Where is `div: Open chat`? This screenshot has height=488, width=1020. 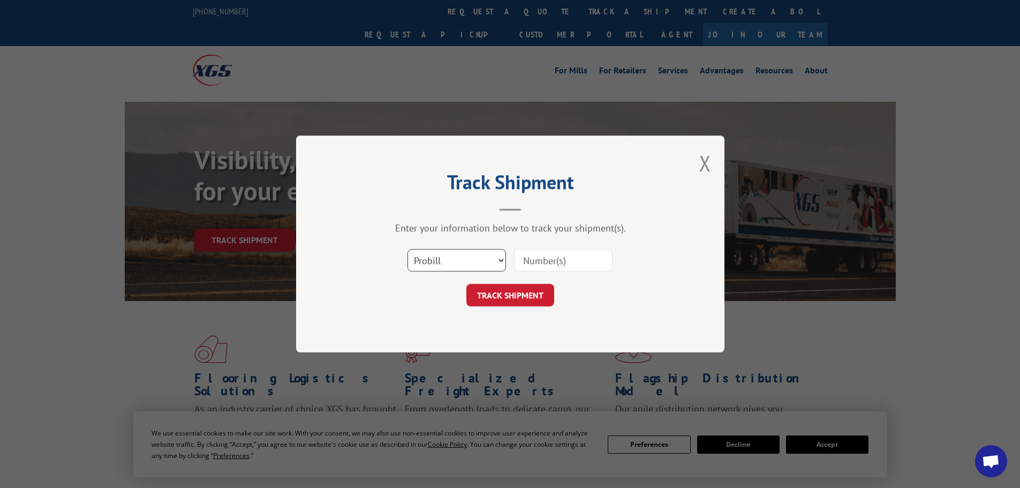
div: Open chat is located at coordinates (991, 461).